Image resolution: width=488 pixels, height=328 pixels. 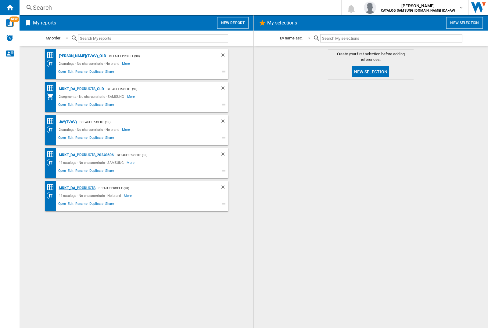 What do you see at coordinates (153, 38) in the screenshot?
I see `input: Search My reports` at bounding box center [153, 38].